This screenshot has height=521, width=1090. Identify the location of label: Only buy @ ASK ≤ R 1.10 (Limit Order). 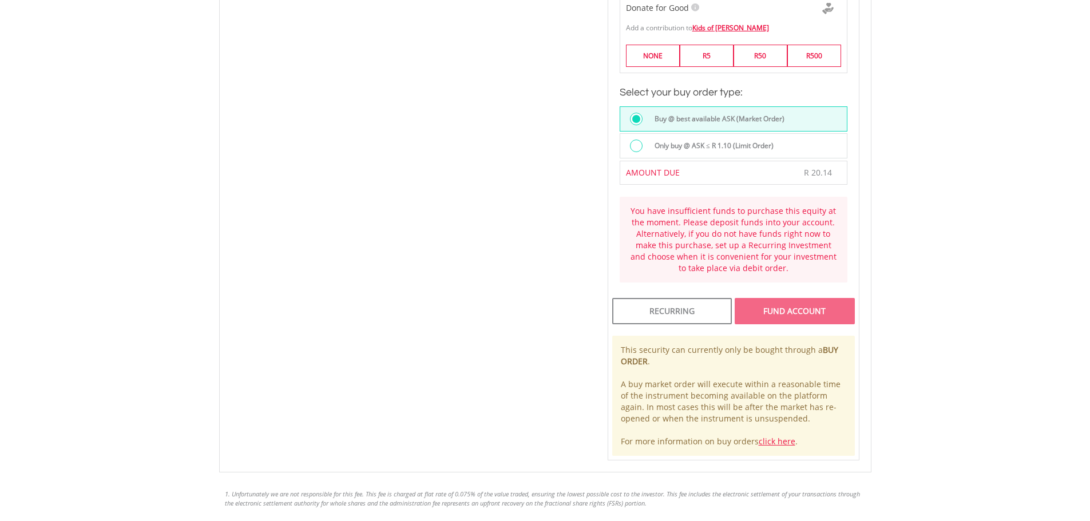
(711, 146).